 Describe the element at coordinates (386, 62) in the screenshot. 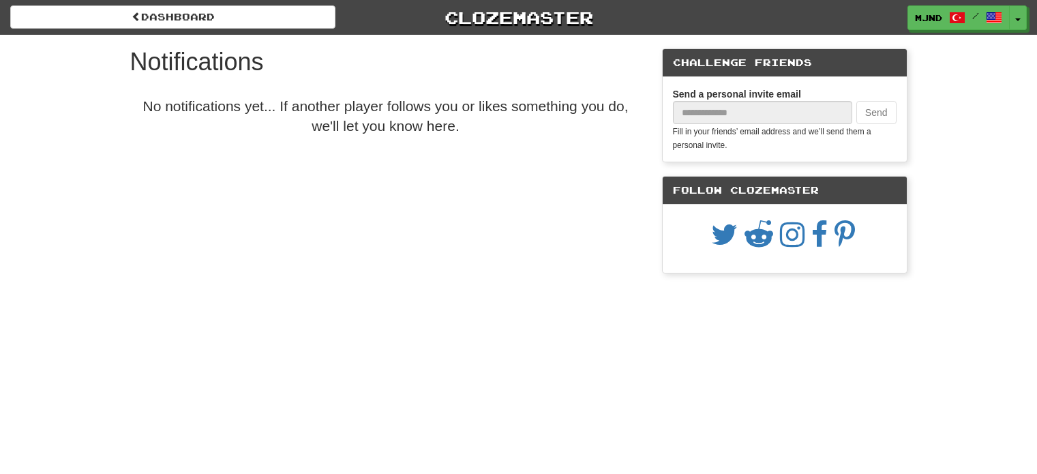

I see `h1: Notifications` at that location.